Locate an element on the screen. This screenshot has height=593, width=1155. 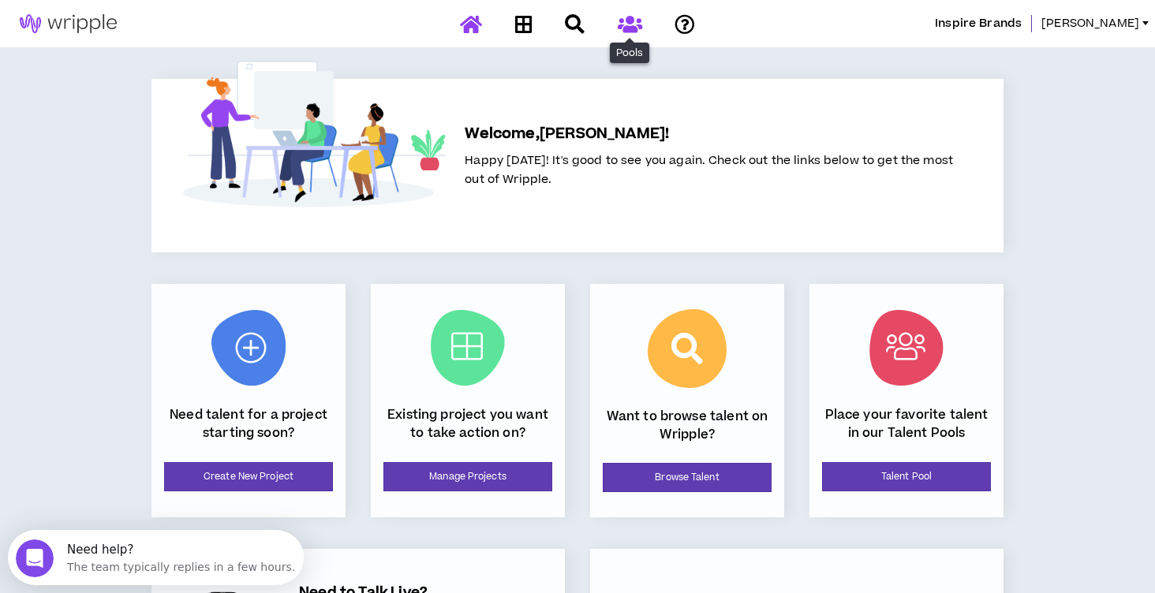
div: The team typically replies in a few hours. is located at coordinates (173, 34).